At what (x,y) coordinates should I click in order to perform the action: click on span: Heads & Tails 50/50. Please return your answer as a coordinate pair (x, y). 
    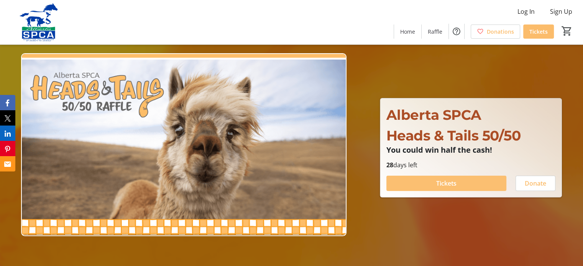
    Looking at the image, I should click on (453, 136).